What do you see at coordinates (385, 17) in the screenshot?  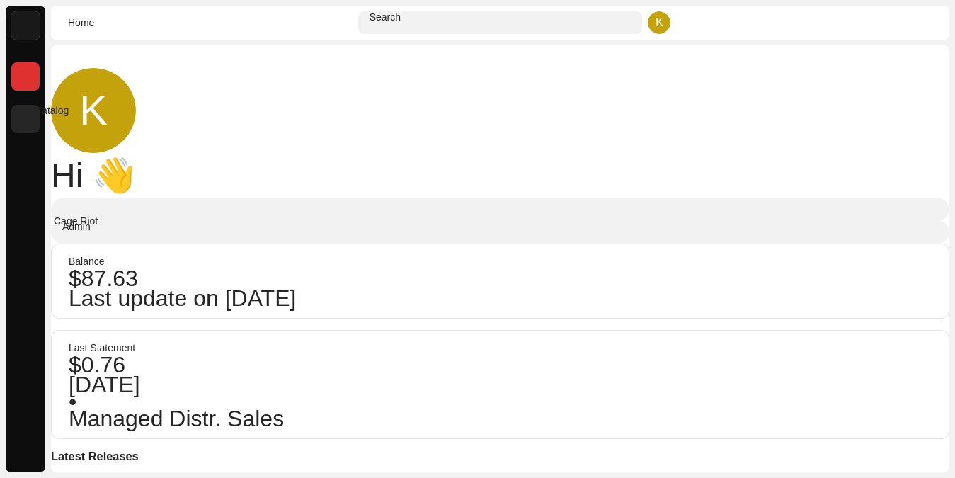 I see `span: Search` at bounding box center [385, 17].